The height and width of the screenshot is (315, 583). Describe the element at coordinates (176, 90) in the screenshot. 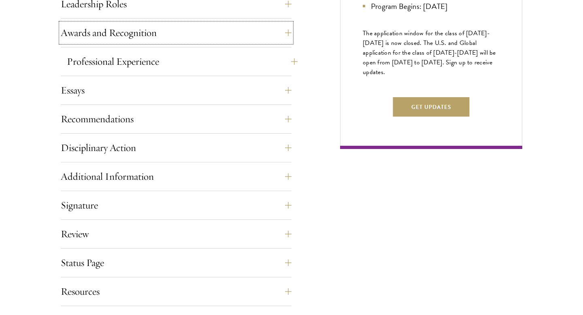

I see `button: Essays` at that location.